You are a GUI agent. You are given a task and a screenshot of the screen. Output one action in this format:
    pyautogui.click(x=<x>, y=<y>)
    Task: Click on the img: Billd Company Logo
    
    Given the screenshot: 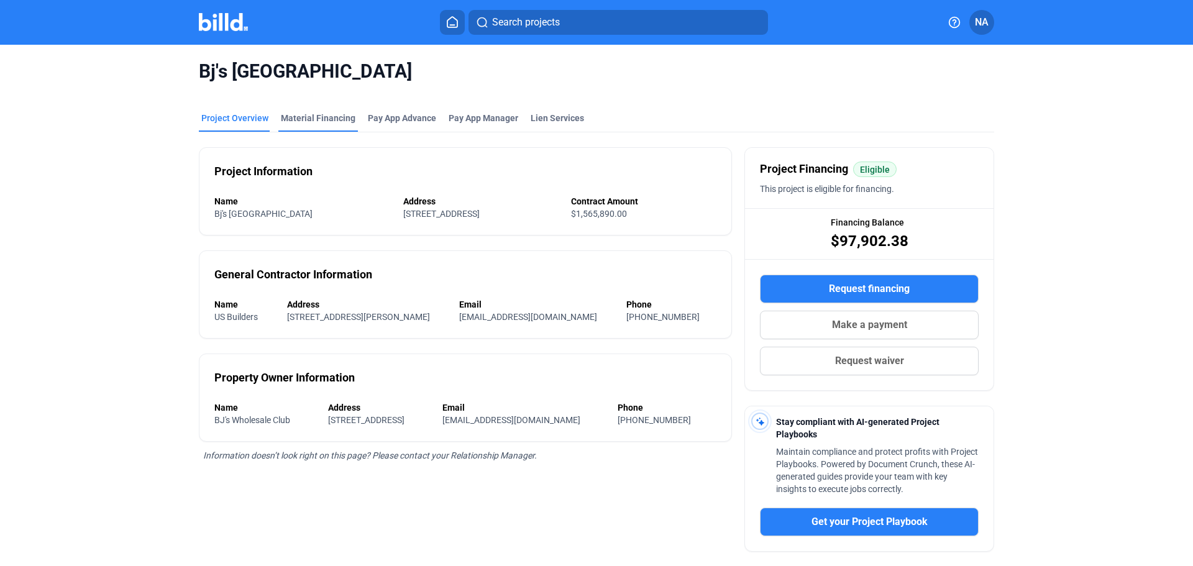 What is the action you would take?
    pyautogui.click(x=223, y=22)
    